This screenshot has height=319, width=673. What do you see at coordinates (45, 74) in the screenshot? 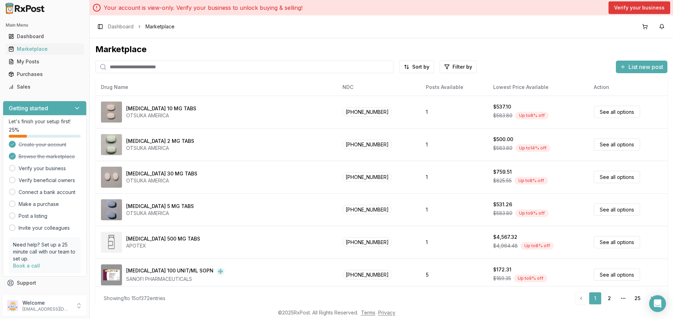
I see `button: Purchases` at bounding box center [45, 74].